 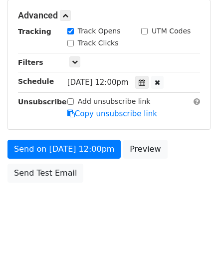 I want to click on strong: Unsubscribe, so click(x=42, y=102).